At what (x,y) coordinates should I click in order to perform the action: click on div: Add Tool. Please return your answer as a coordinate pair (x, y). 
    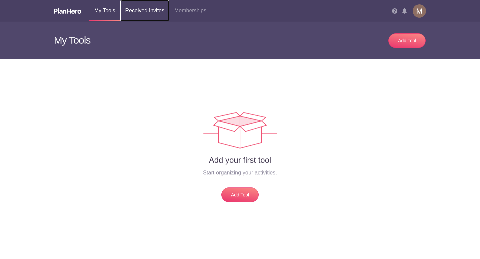
    Looking at the image, I should click on (407, 41).